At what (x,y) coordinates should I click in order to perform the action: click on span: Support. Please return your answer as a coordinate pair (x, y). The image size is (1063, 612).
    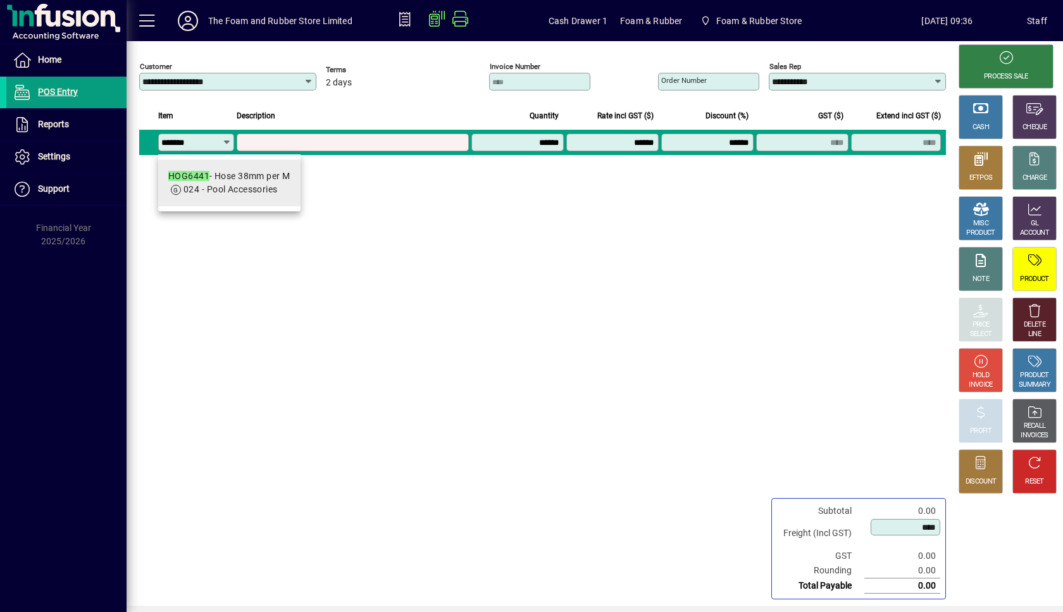
    Looking at the image, I should click on (54, 189).